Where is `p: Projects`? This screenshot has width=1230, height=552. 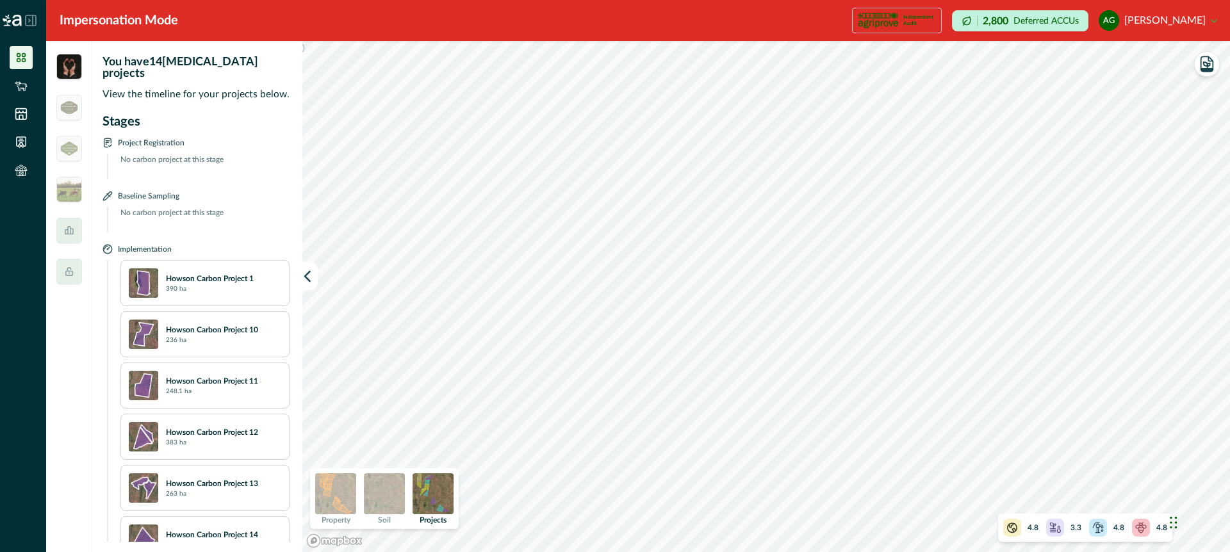
p: Projects is located at coordinates (433, 520).